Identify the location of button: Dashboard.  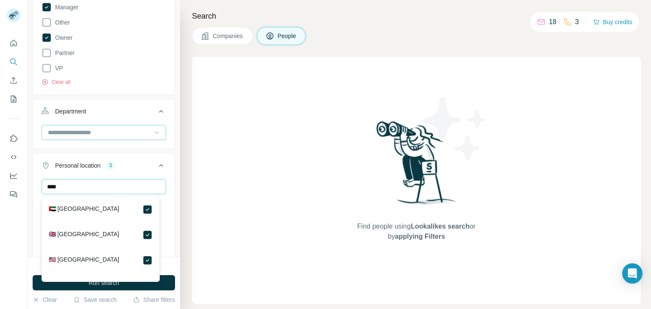
(14, 176).